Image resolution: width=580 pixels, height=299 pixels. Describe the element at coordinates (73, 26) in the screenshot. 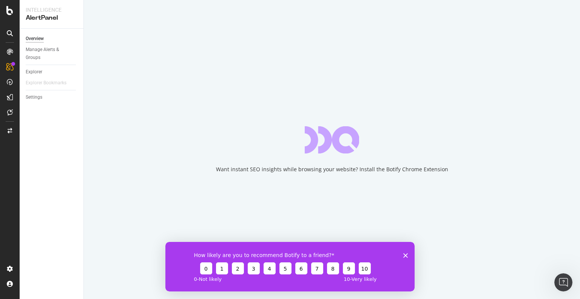

I see `button: 2` at that location.